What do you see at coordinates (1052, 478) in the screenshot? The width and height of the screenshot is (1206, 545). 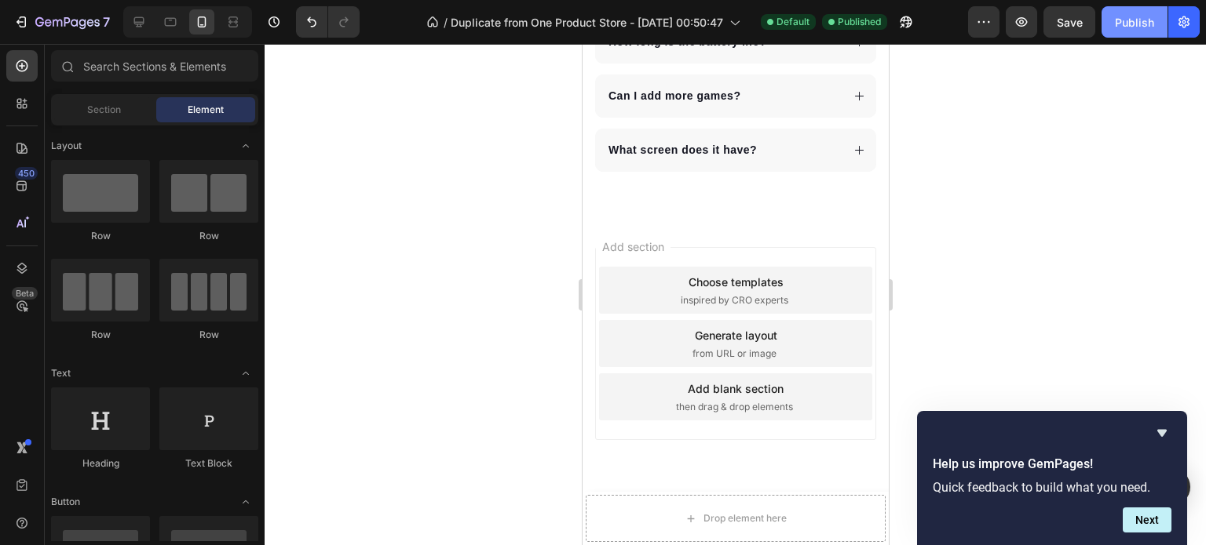 I see `div: Help us improve GemPages!` at bounding box center [1052, 478].